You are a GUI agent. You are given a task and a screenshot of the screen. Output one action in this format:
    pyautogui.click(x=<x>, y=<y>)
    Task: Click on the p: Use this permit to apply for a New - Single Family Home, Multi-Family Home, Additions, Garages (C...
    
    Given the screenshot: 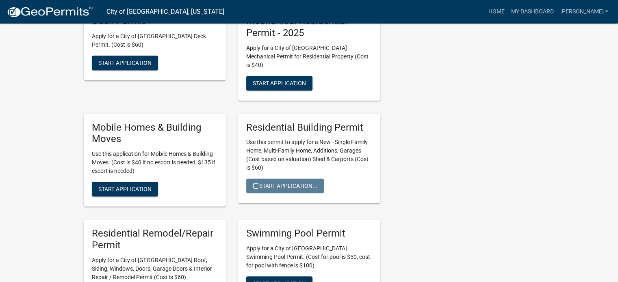 What is the action you would take?
    pyautogui.click(x=309, y=155)
    